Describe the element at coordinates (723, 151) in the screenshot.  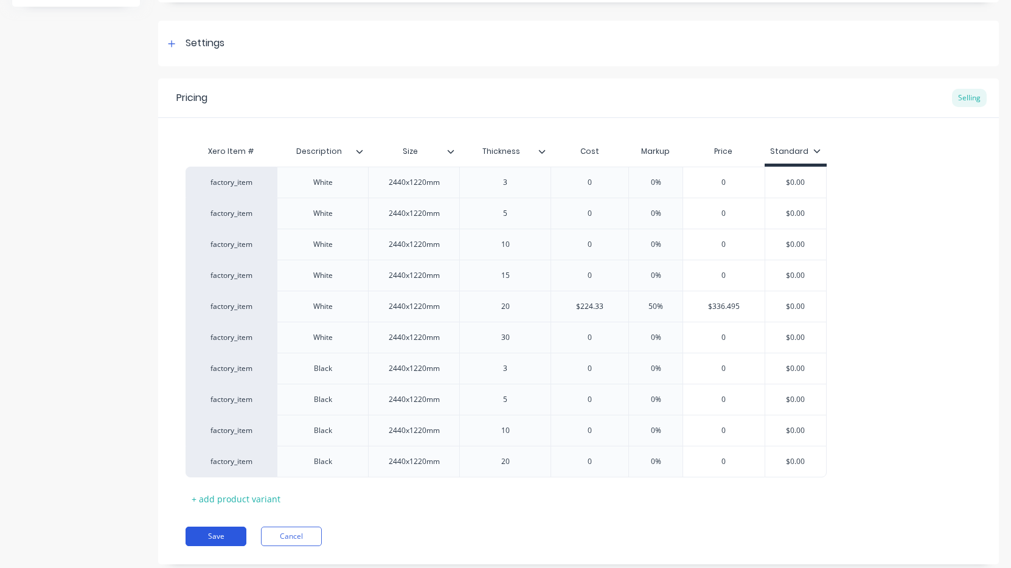
I see `div: Price` at that location.